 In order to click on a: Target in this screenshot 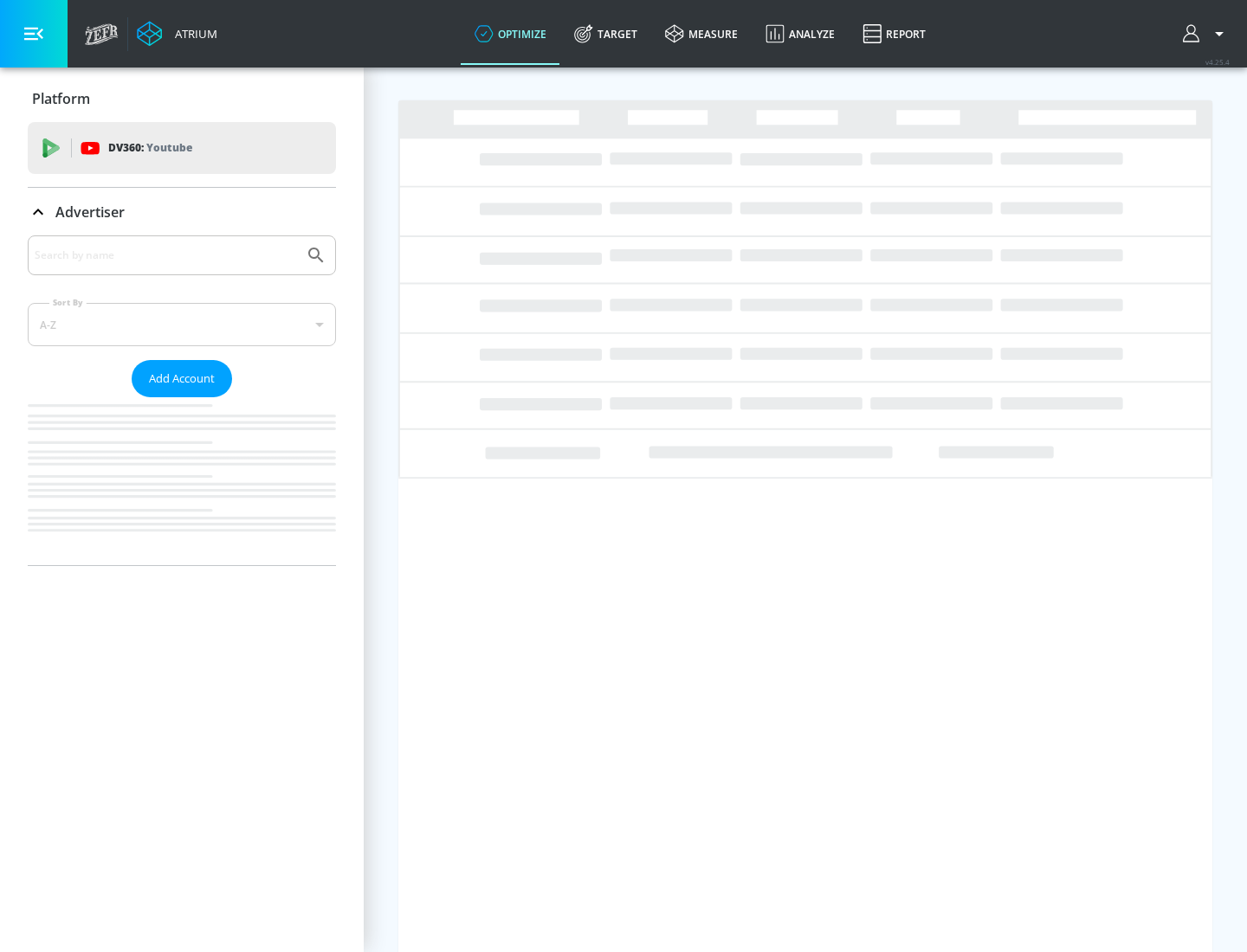, I will do `click(606, 34)`.